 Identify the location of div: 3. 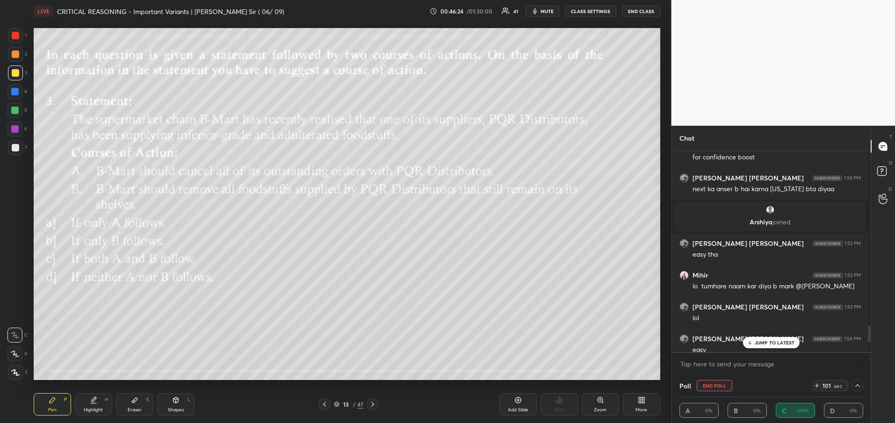
(17, 73).